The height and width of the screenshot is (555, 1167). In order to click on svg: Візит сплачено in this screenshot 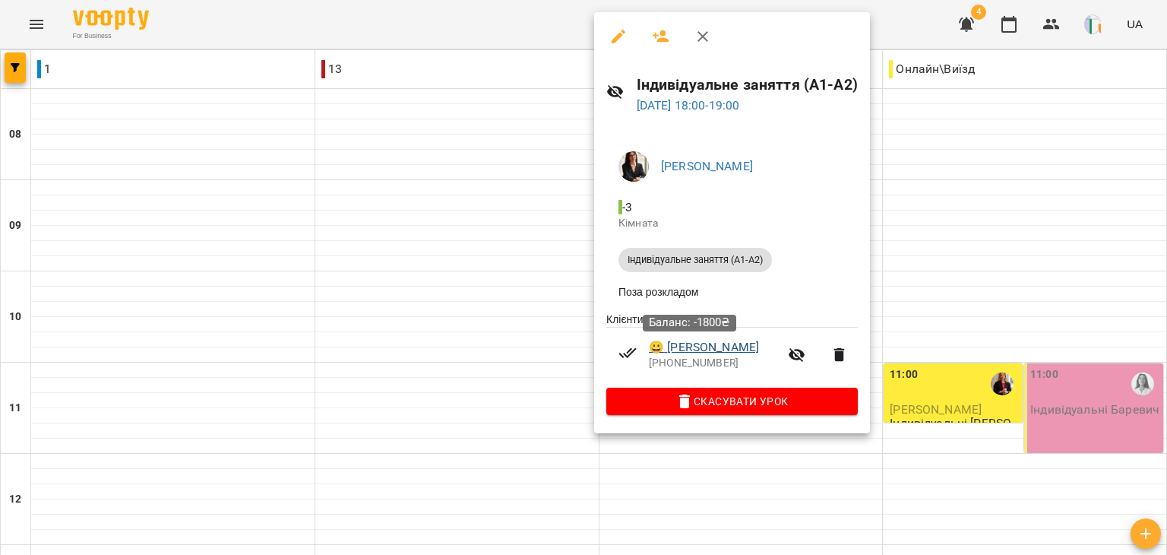, I will do `click(628, 353)`.